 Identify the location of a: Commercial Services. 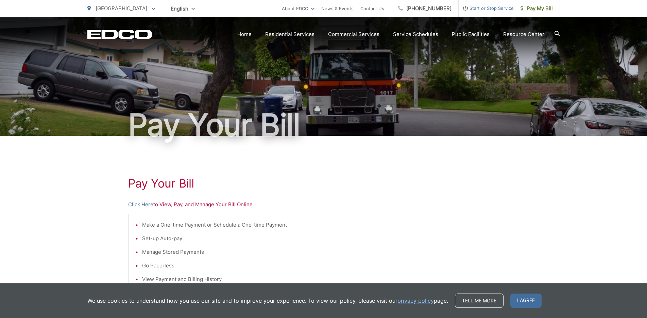
(353, 34).